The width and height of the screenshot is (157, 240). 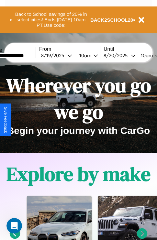 I want to click on div: Give Feedback, so click(x=5, y=120).